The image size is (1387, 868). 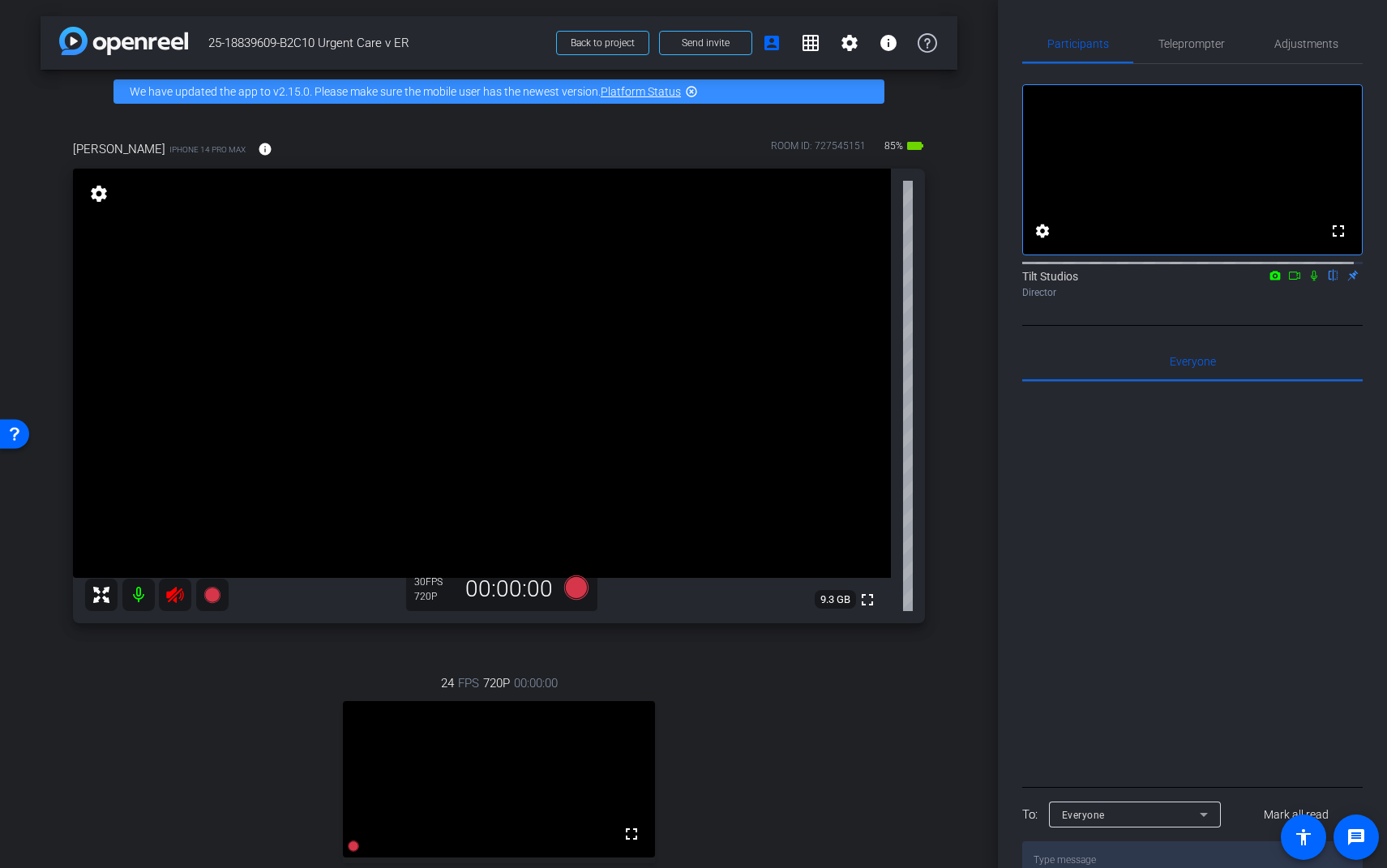 I want to click on button: Mark all read, so click(x=1296, y=814).